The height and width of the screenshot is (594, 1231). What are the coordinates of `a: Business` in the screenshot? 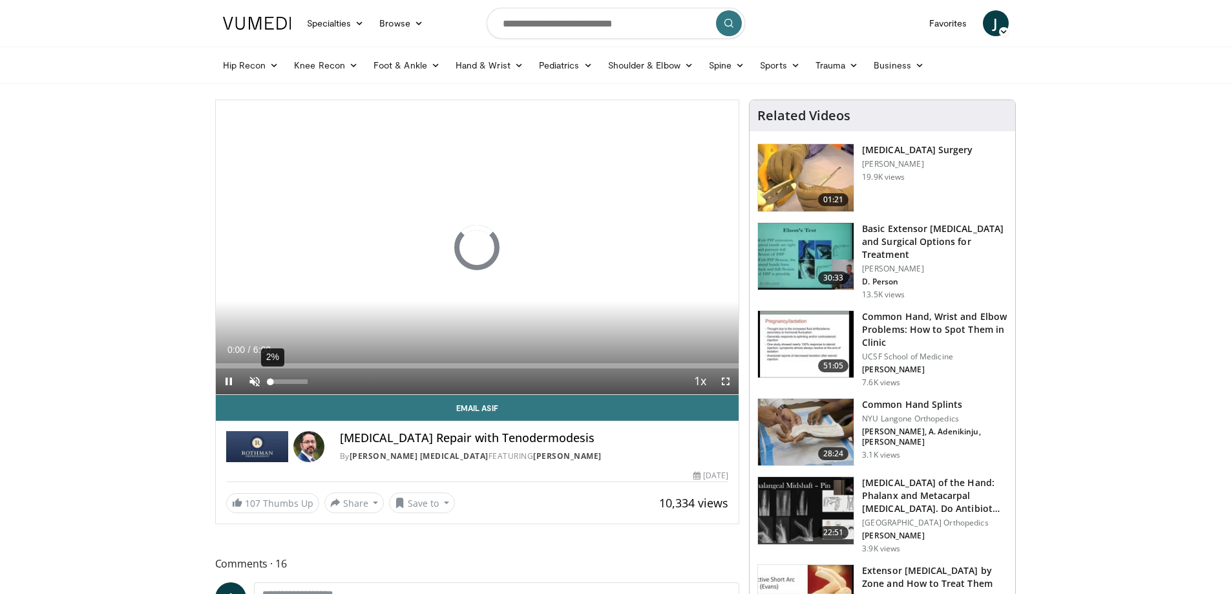 It's located at (899, 65).